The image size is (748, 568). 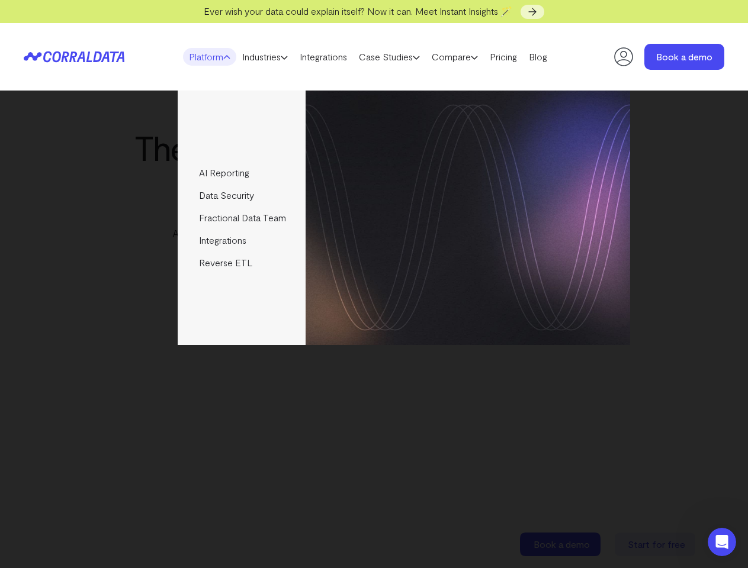 What do you see at coordinates (538, 57) in the screenshot?
I see `a: Blog` at bounding box center [538, 57].